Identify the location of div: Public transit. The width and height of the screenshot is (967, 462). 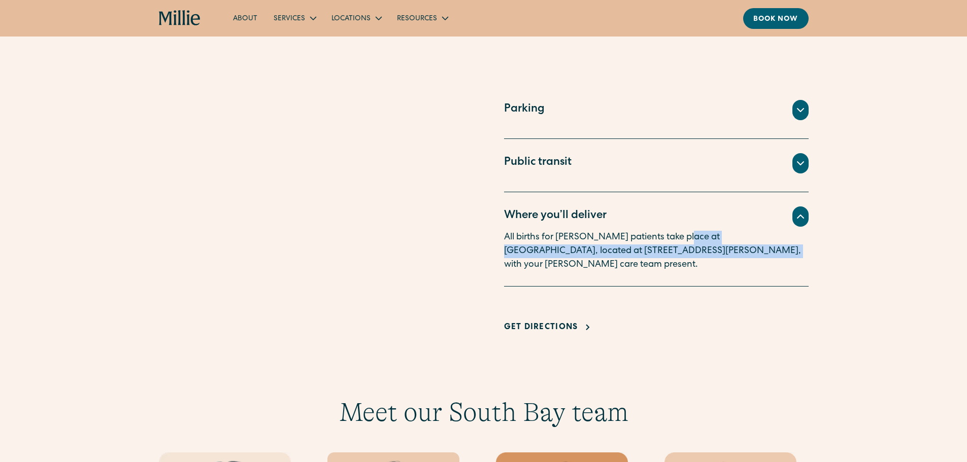
(537, 163).